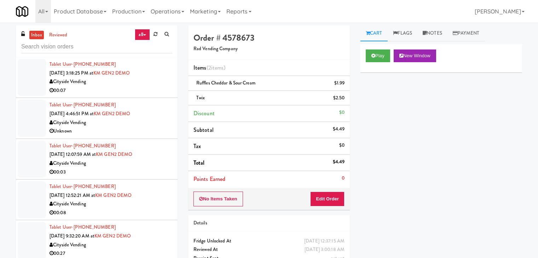 The height and width of the screenshot is (258, 538). Describe the element at coordinates (22, 11) in the screenshot. I see `img: Micromart` at that location.